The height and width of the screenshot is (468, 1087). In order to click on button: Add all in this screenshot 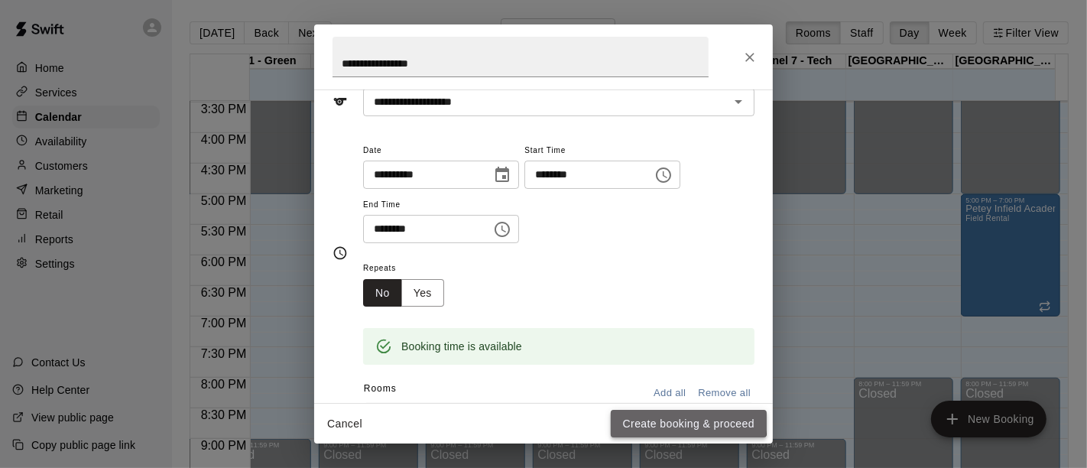, I will do `click(669, 393)`.